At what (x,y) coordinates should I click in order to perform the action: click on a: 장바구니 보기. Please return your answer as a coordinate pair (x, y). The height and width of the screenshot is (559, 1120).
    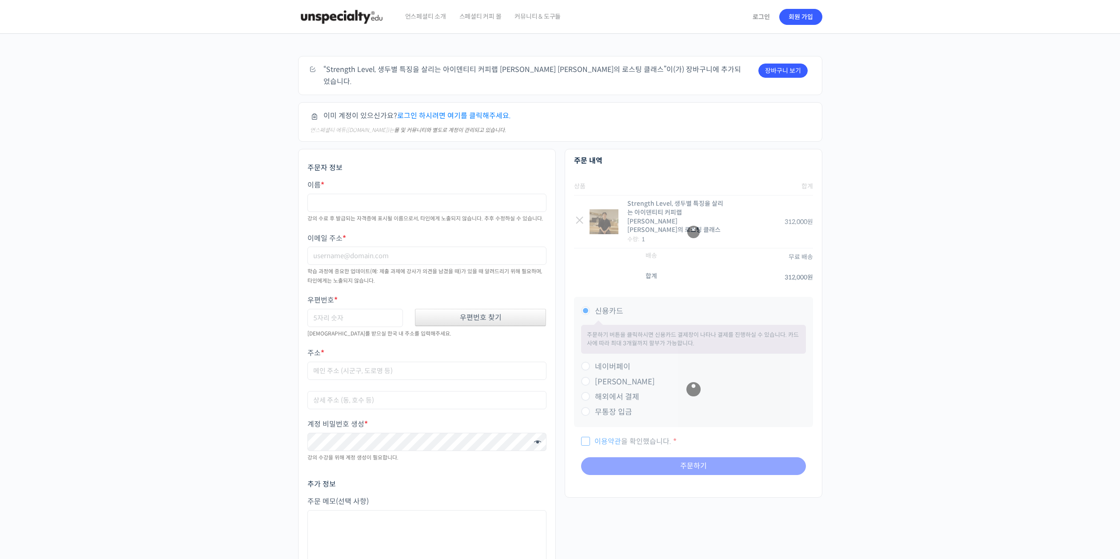
    Looking at the image, I should click on (783, 71).